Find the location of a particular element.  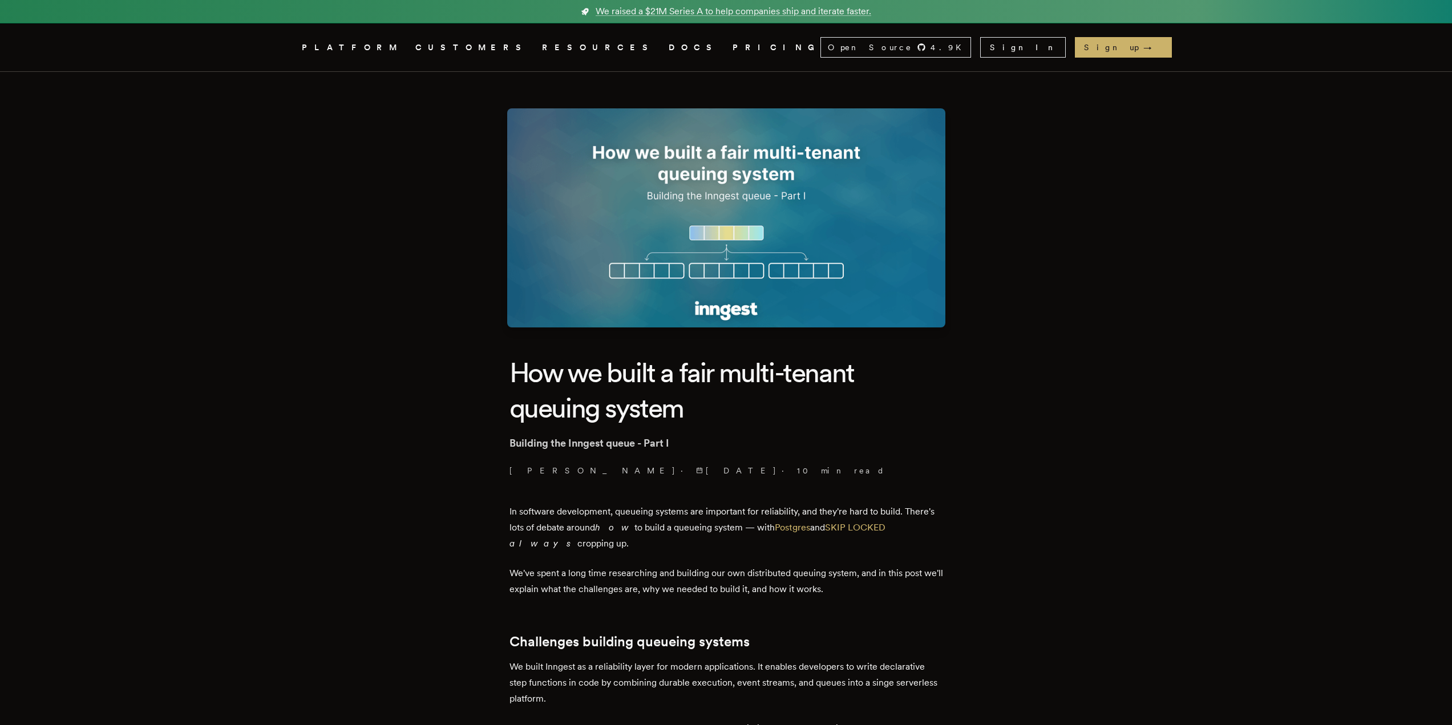

nav: Global is located at coordinates (726, 47).